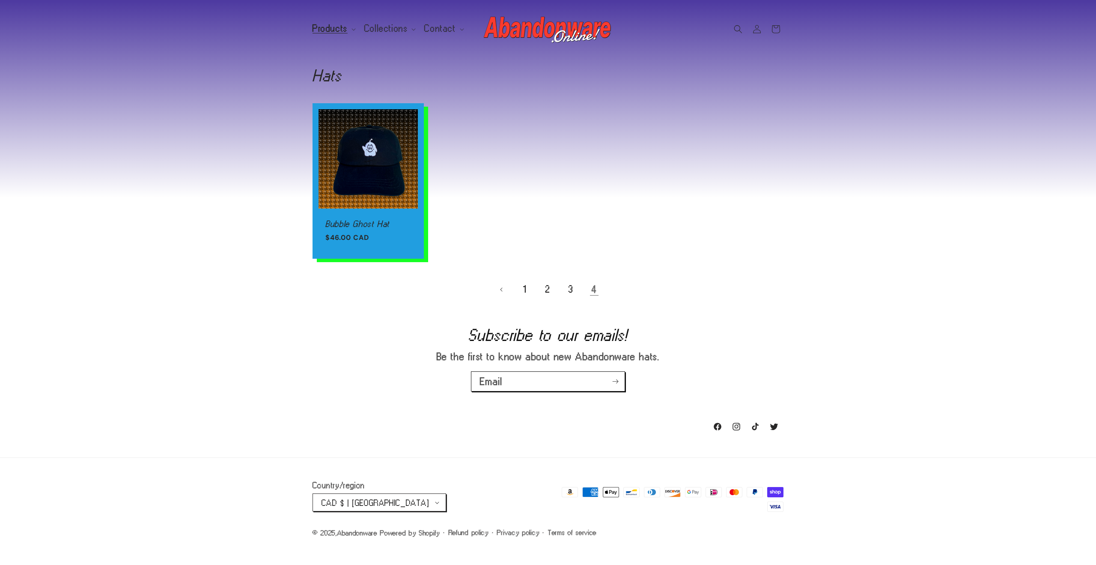  Describe the element at coordinates (502, 289) in the screenshot. I see `a: Previous page` at that location.